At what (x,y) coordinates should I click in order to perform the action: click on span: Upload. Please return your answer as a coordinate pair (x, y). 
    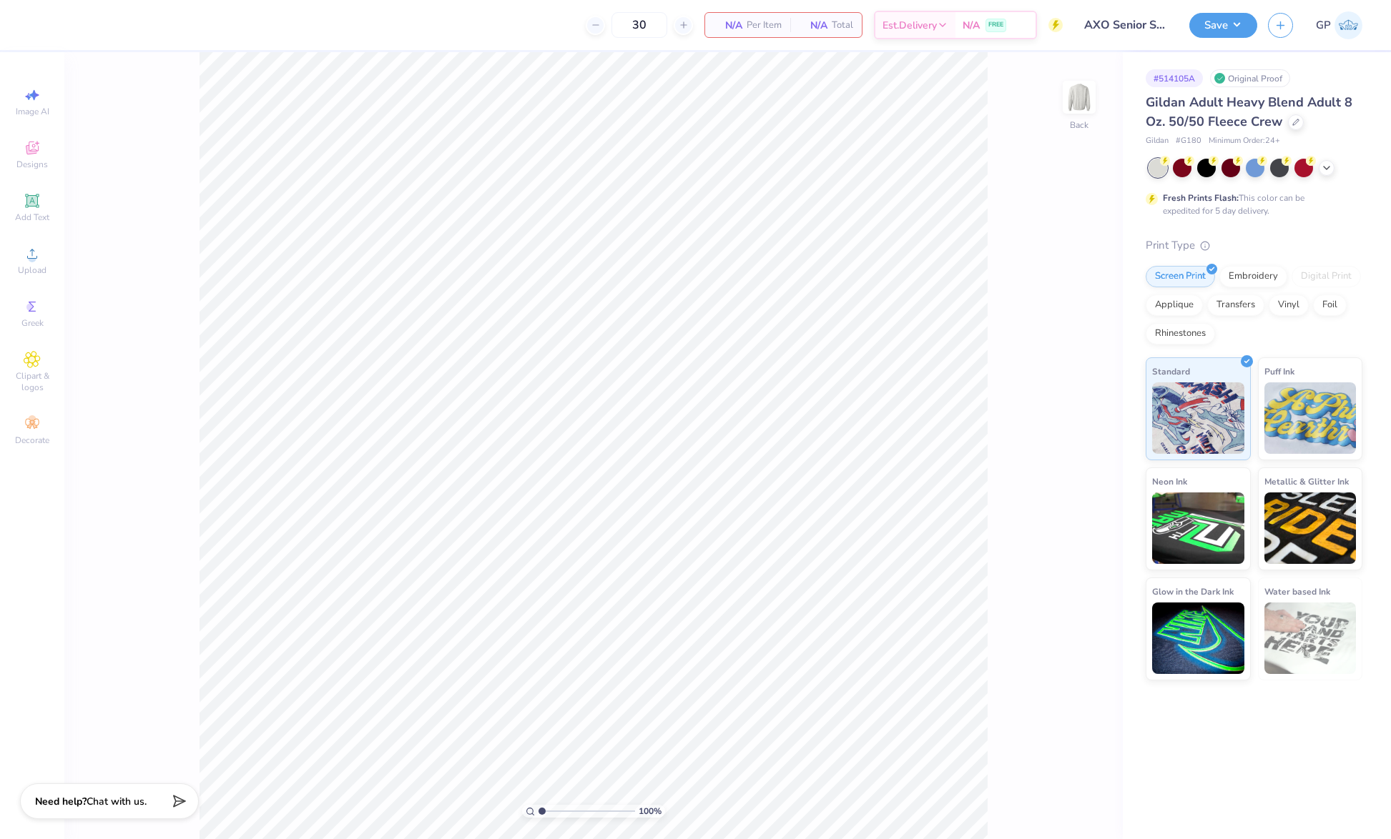
    Looking at the image, I should click on (32, 270).